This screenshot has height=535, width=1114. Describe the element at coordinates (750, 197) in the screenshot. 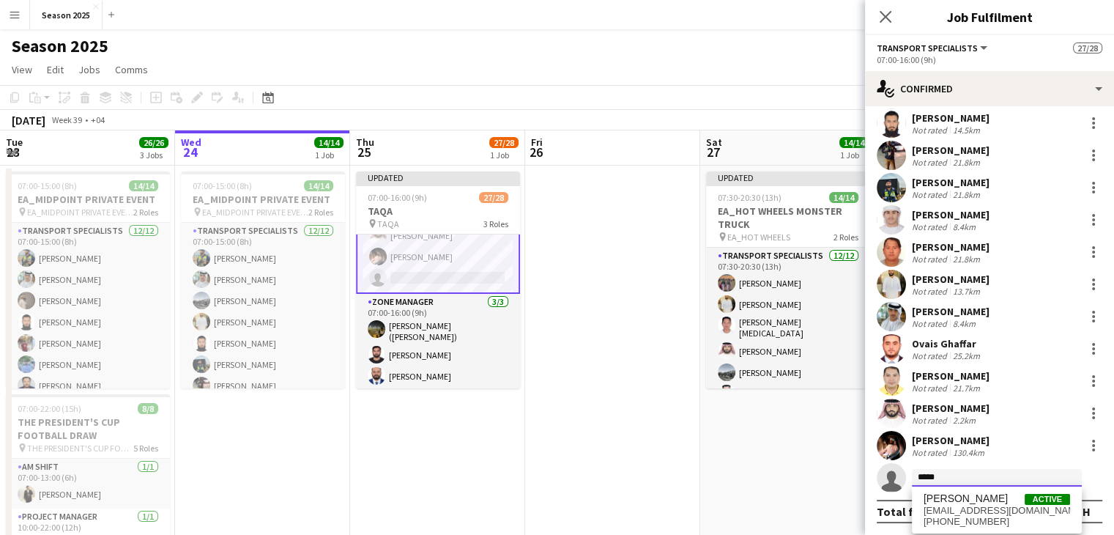

I see `span: 07:30-20:30 (13h)` at that location.